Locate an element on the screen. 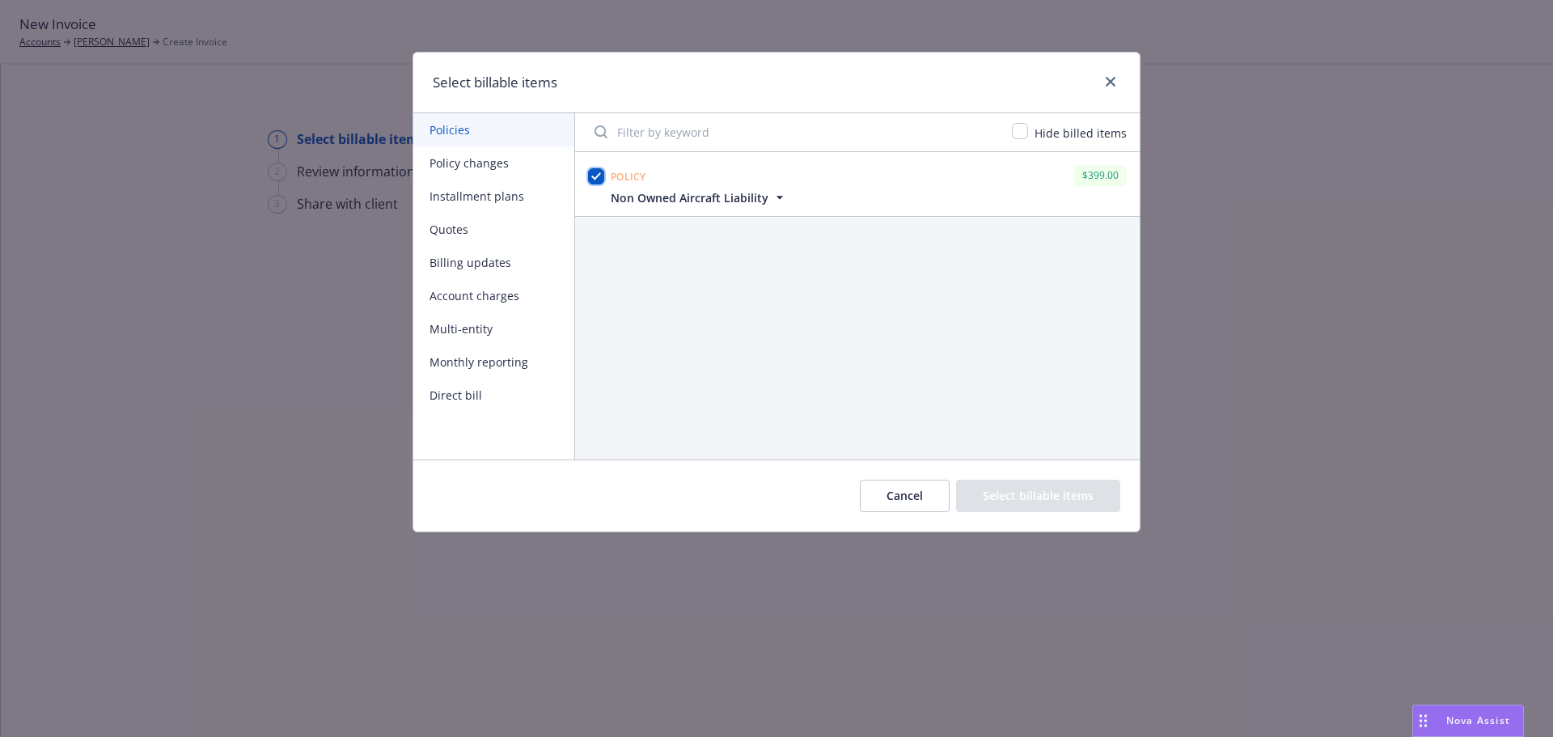 The image size is (1553, 737). button: Direct bill is located at coordinates (494, 395).